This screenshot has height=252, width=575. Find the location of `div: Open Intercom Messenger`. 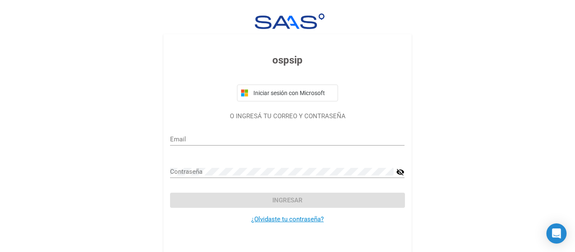

div: Open Intercom Messenger is located at coordinates (556, 234).